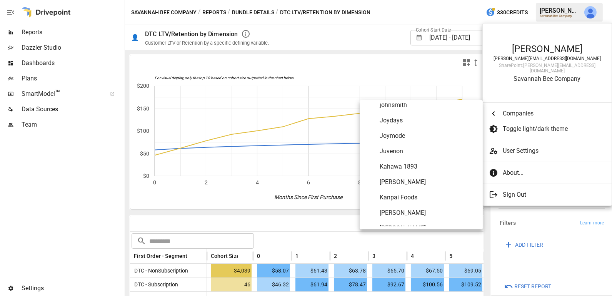 The height and width of the screenshot is (296, 612). Describe the element at coordinates (428, 136) in the screenshot. I see `span: Joymode` at that location.